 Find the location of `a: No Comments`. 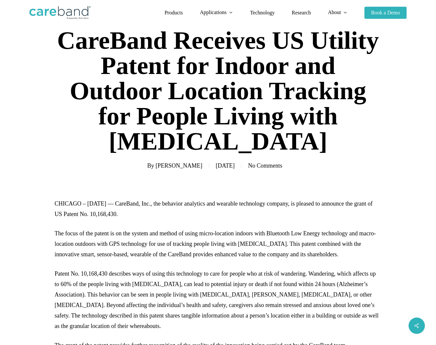

a: No Comments is located at coordinates (265, 165).